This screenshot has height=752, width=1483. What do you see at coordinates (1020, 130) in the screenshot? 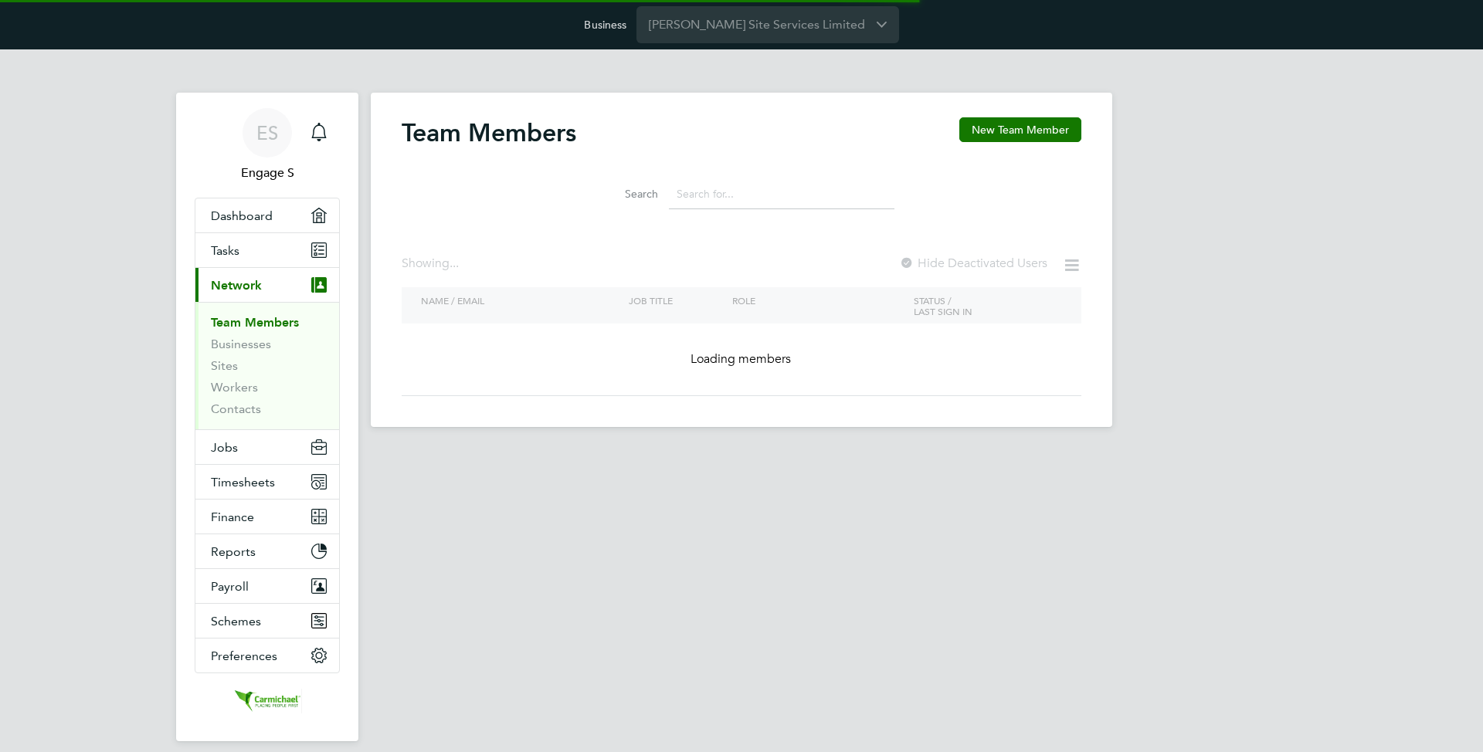
I see `button: New Team Member` at bounding box center [1020, 130].